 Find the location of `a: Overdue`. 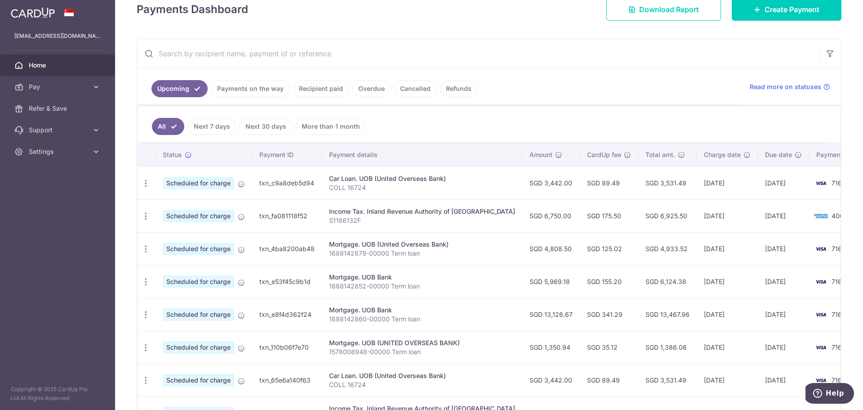

a: Overdue is located at coordinates (371, 89).